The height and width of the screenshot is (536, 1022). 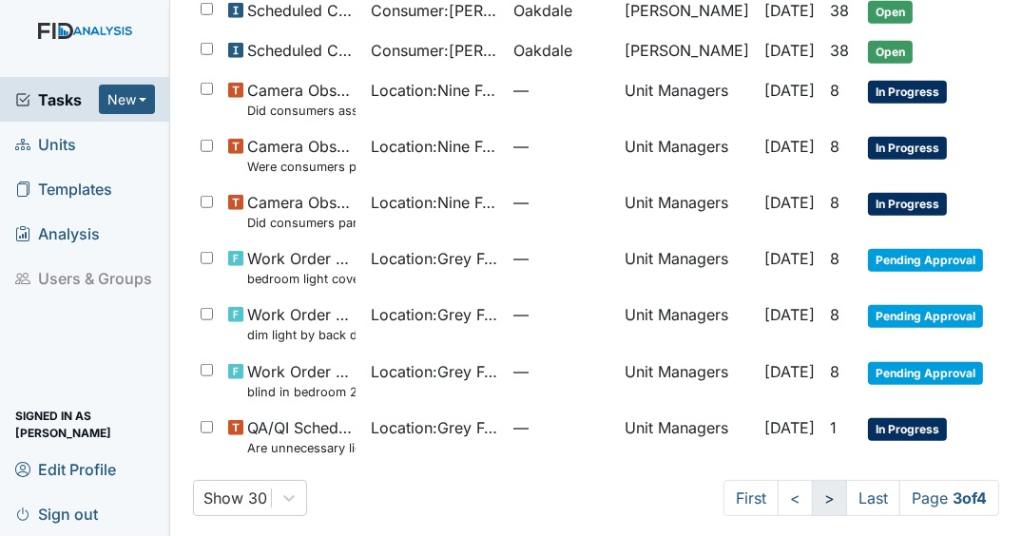 What do you see at coordinates (301, 99) in the screenshot?
I see `span: Camera Observation Did consumers assist with the clean up?` at bounding box center [301, 99].